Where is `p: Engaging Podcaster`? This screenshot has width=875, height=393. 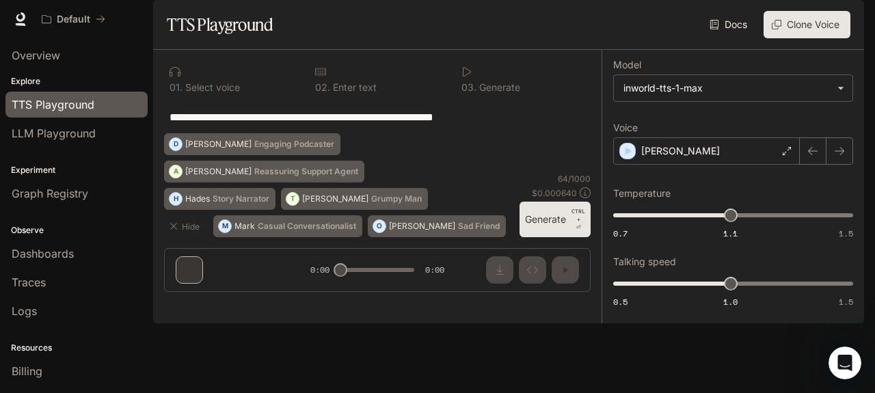 p: Engaging Podcaster is located at coordinates (294, 144).